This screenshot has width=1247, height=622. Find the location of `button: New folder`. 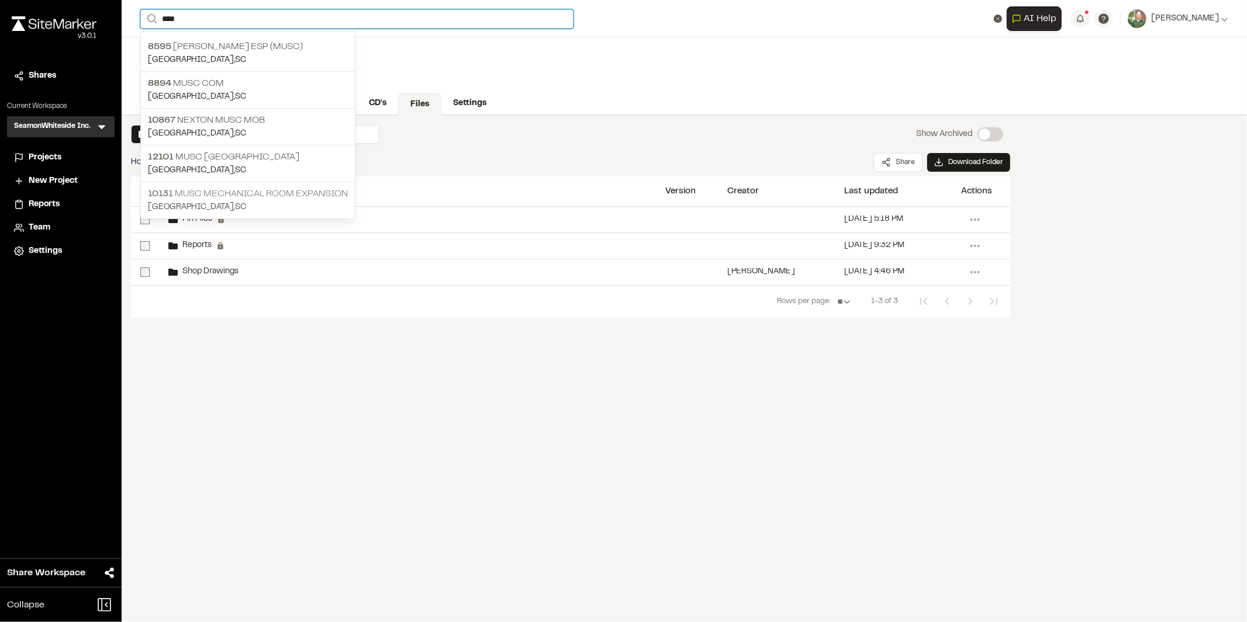

button: New folder is located at coordinates (164, 134).